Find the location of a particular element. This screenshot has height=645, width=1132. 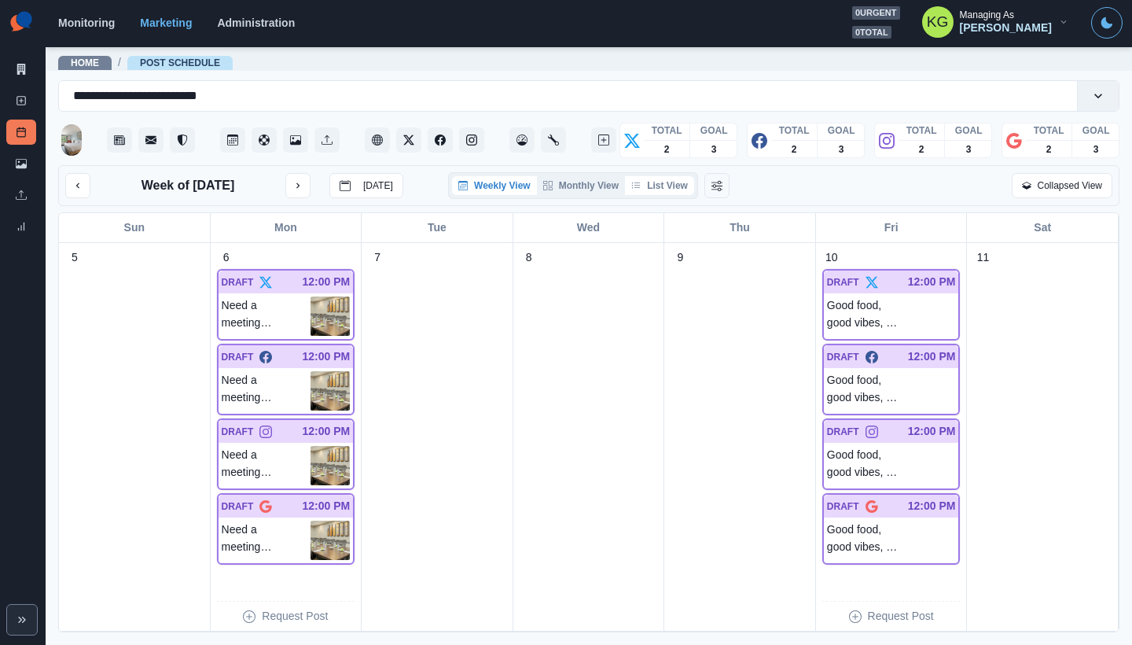

div: Sat is located at coordinates (1043, 227).